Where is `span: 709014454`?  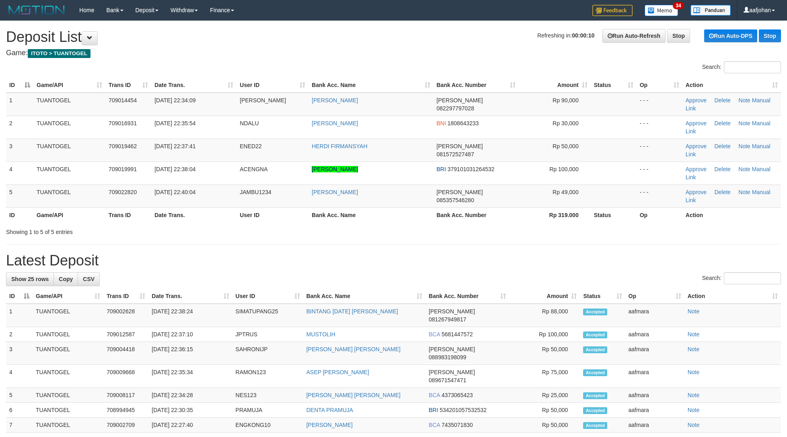 span: 709014454 is located at coordinates (123, 100).